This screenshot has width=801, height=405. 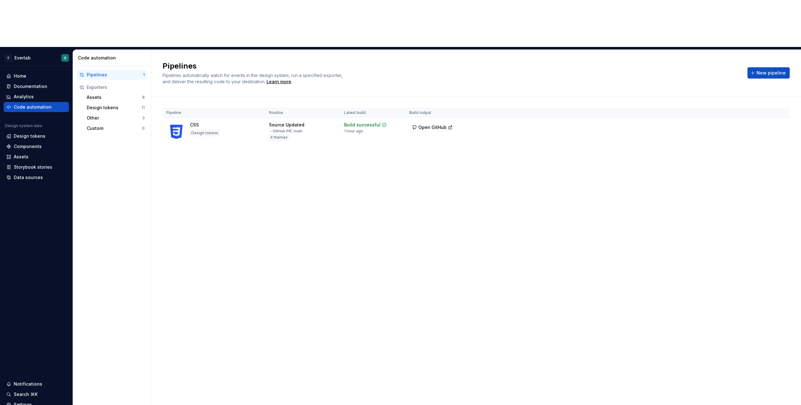 What do you see at coordinates (303, 113) in the screenshot?
I see `th: Routine` at bounding box center [303, 113].